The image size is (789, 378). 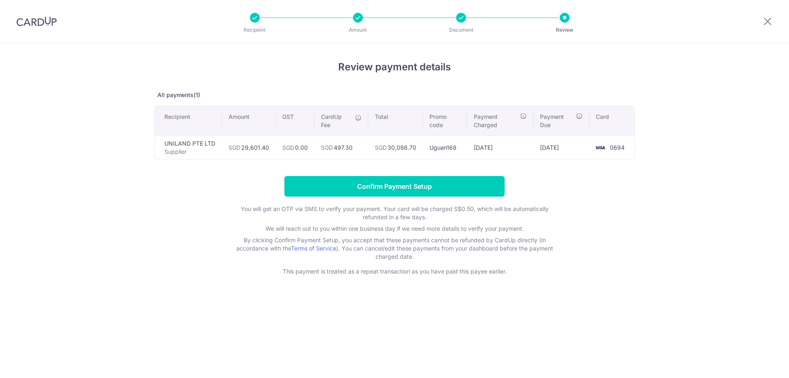 What do you see at coordinates (612, 121) in the screenshot?
I see `th: Card` at bounding box center [612, 121].